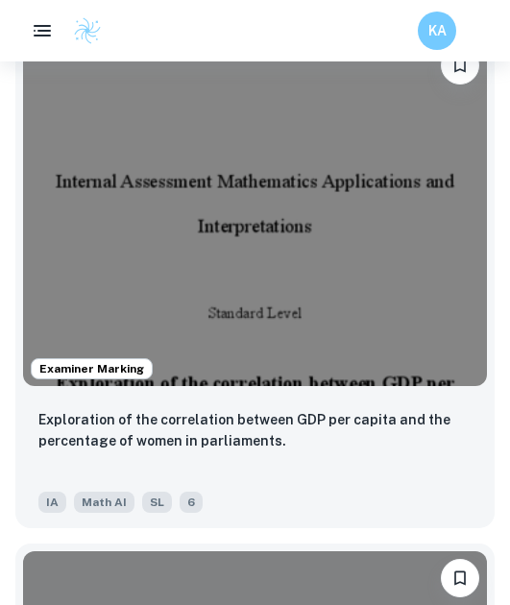 The width and height of the screenshot is (510, 605). What do you see at coordinates (255, 280) in the screenshot?
I see `a: Examiner MarkingBookmarkExploration of the correlation between GDP per capita and the percentage ...` at bounding box center [255, 280].